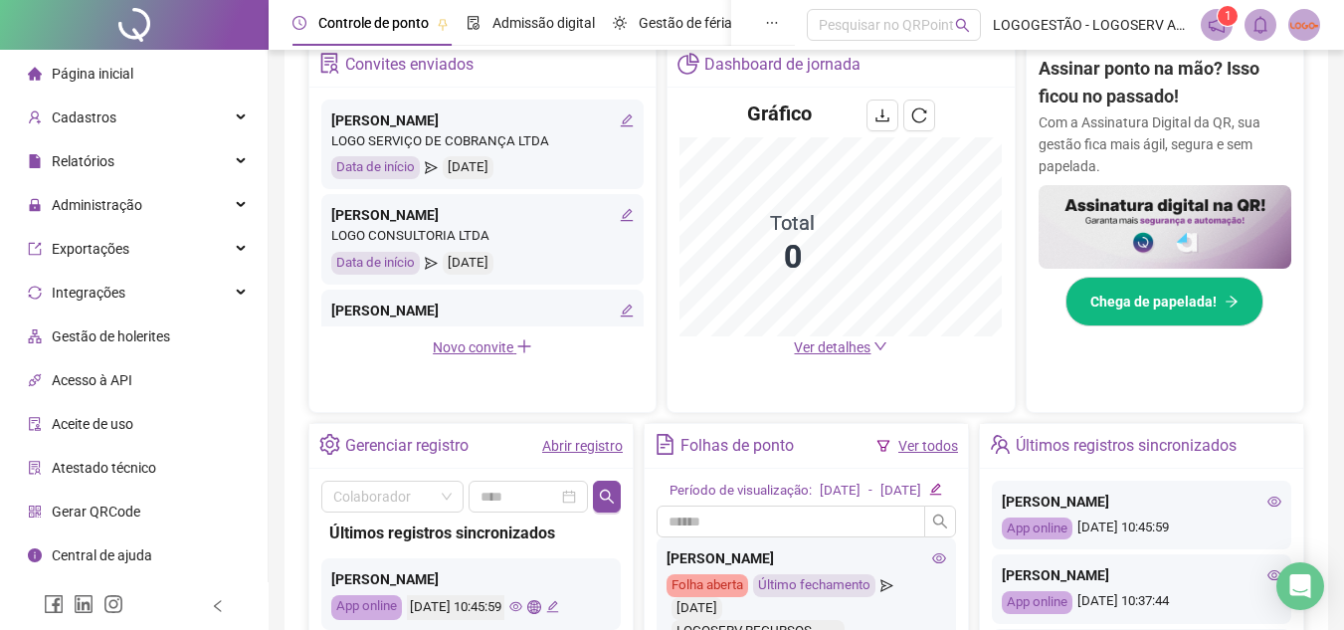 The height and width of the screenshot is (630, 1344). I want to click on div: Folhas de ponto, so click(737, 446).